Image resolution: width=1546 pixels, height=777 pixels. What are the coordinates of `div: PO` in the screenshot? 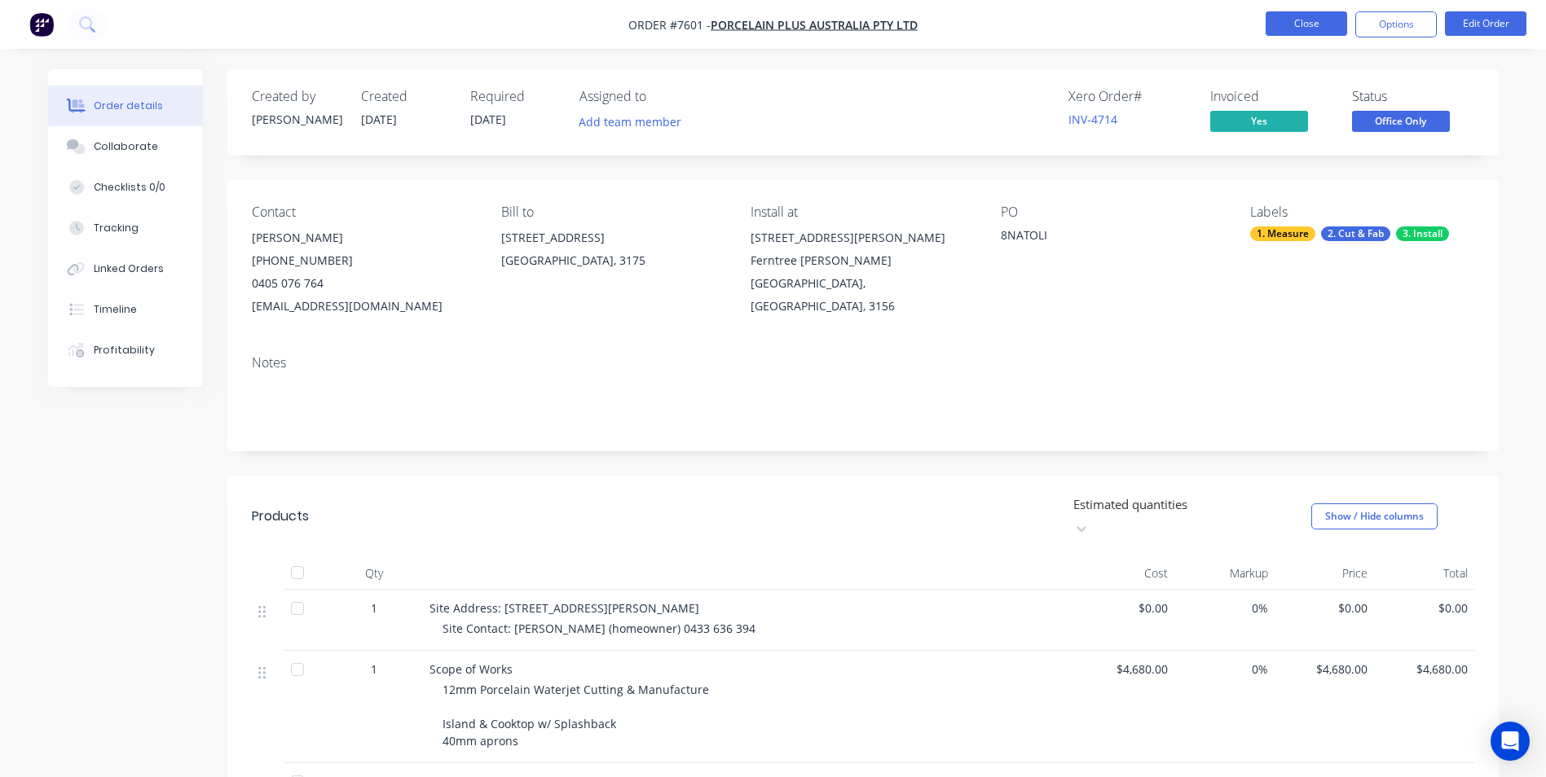 It's located at (1112, 212).